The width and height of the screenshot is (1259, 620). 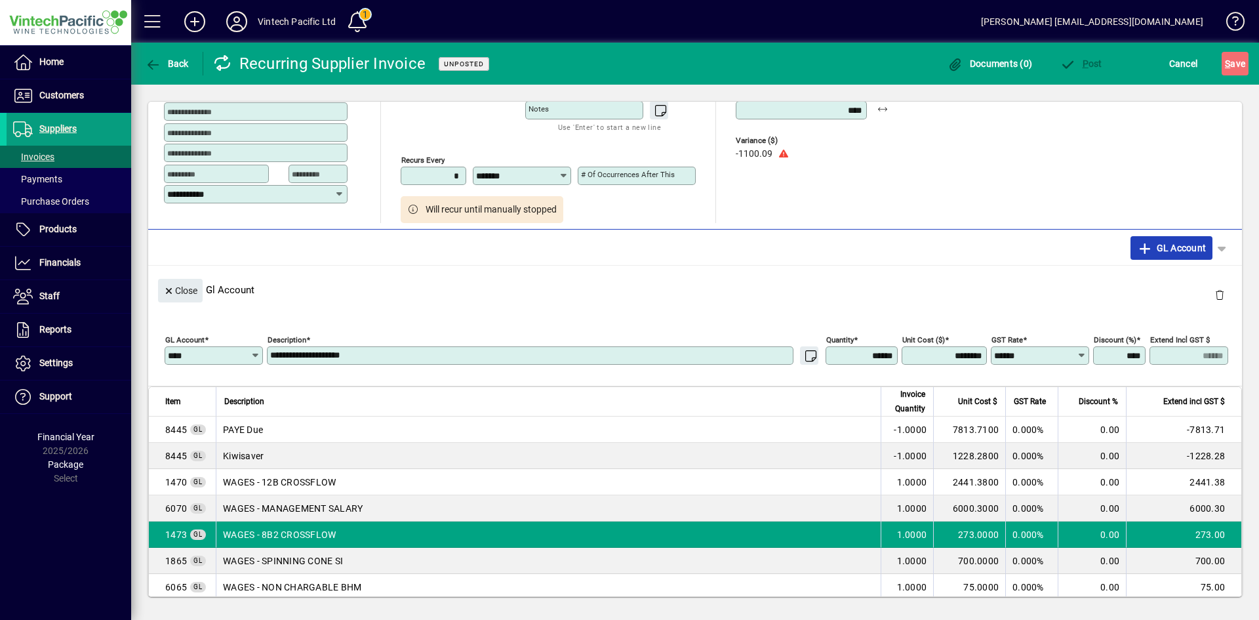 What do you see at coordinates (1220, 295) in the screenshot?
I see `button: Delete` at bounding box center [1220, 295].